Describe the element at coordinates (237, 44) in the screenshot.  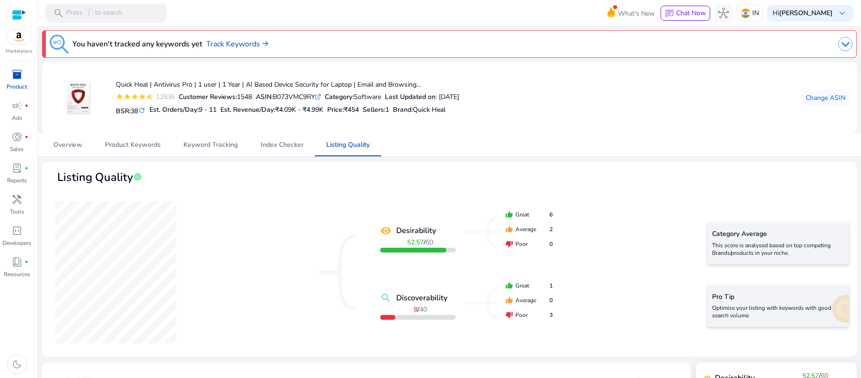
I see `a: Track Keywords` at that location.